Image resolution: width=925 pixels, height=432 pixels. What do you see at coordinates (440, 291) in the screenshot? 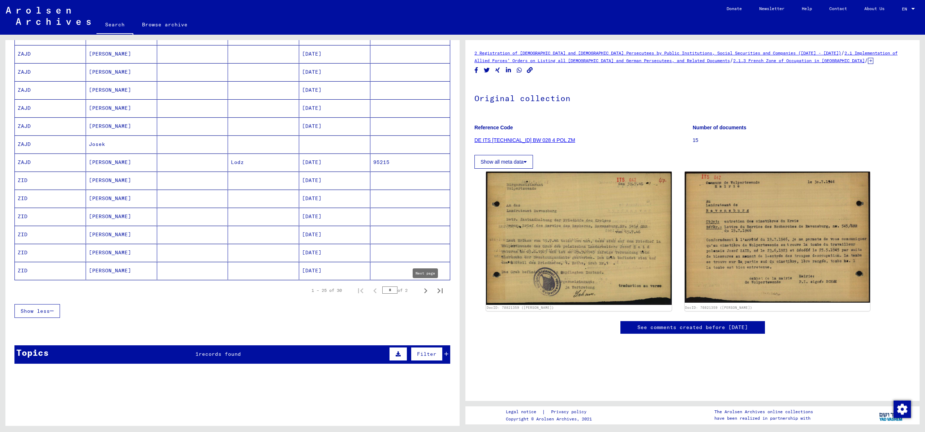
I see `button: Last page` at bounding box center [440, 291].